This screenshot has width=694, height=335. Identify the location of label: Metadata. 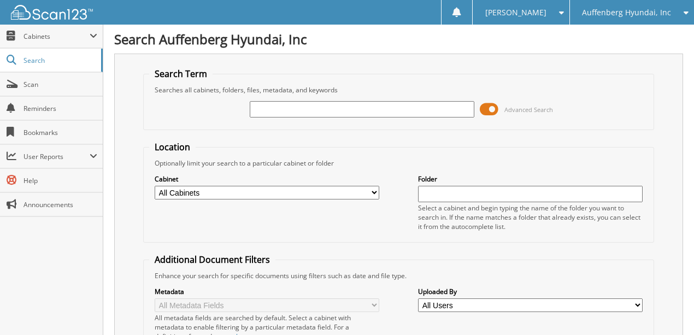
(267, 291).